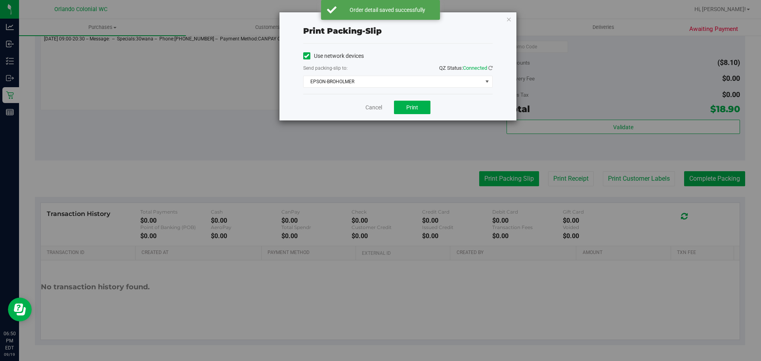  Describe the element at coordinates (393, 82) in the screenshot. I see `span: EPSON-BROHOLMER` at that location.